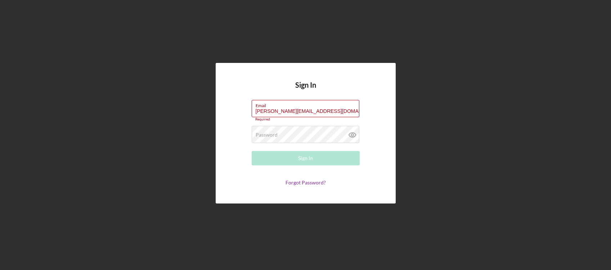 The height and width of the screenshot is (270, 611). Describe the element at coordinates (306, 182) in the screenshot. I see `a: Forgot Password?` at that location.